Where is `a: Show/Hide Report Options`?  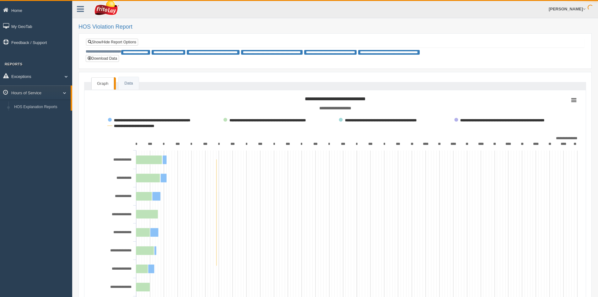
a: Show/Hide Report Options is located at coordinates (112, 42).